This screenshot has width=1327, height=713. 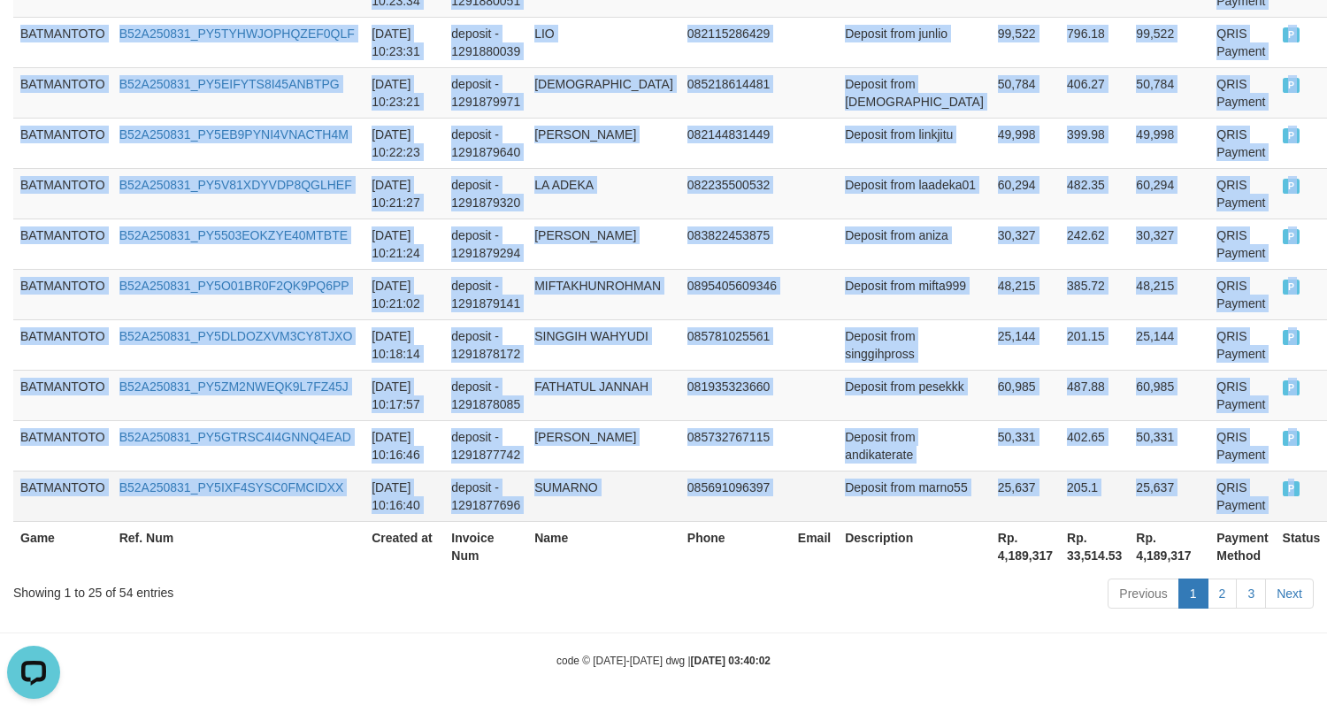 What do you see at coordinates (486, 42) in the screenshot?
I see `td: deposit - 1291880039` at bounding box center [486, 42].